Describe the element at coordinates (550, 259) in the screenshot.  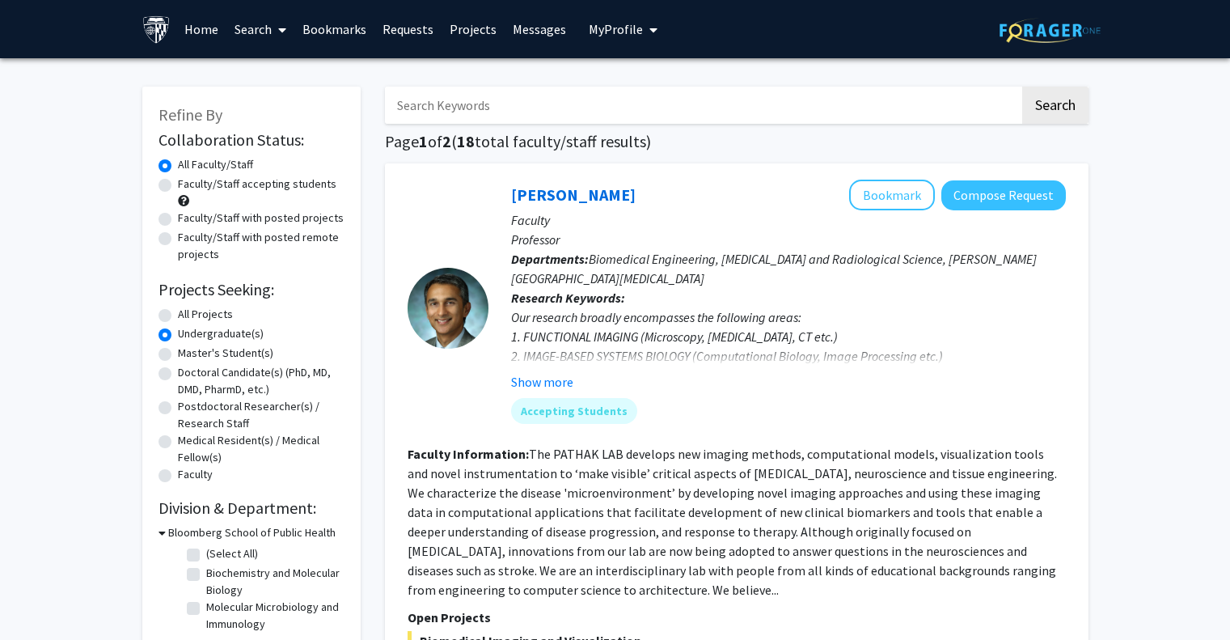
I see `b: Departments:` at that location.